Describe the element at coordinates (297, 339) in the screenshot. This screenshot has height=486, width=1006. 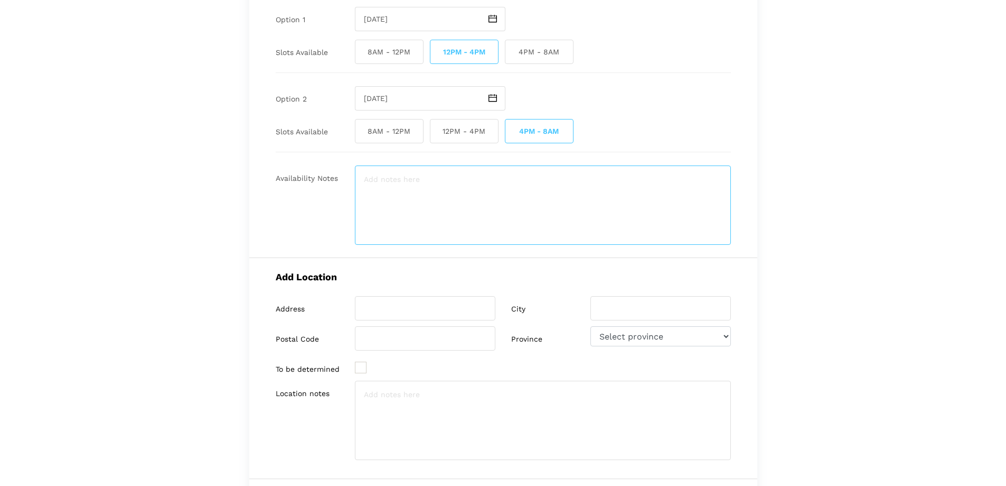
I see `label: Postal Code` at that location.